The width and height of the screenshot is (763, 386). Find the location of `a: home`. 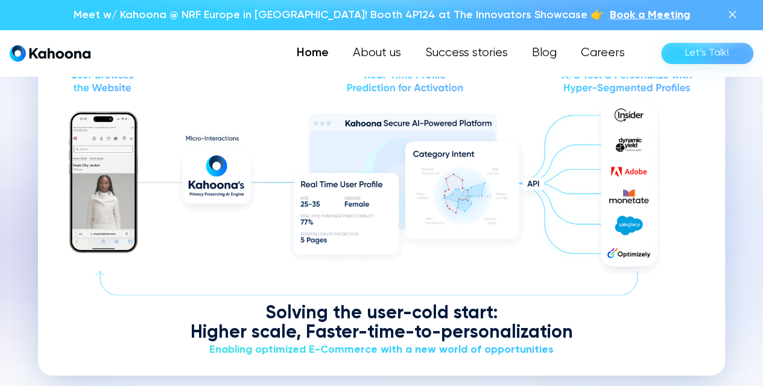

a: home is located at coordinates (50, 53).